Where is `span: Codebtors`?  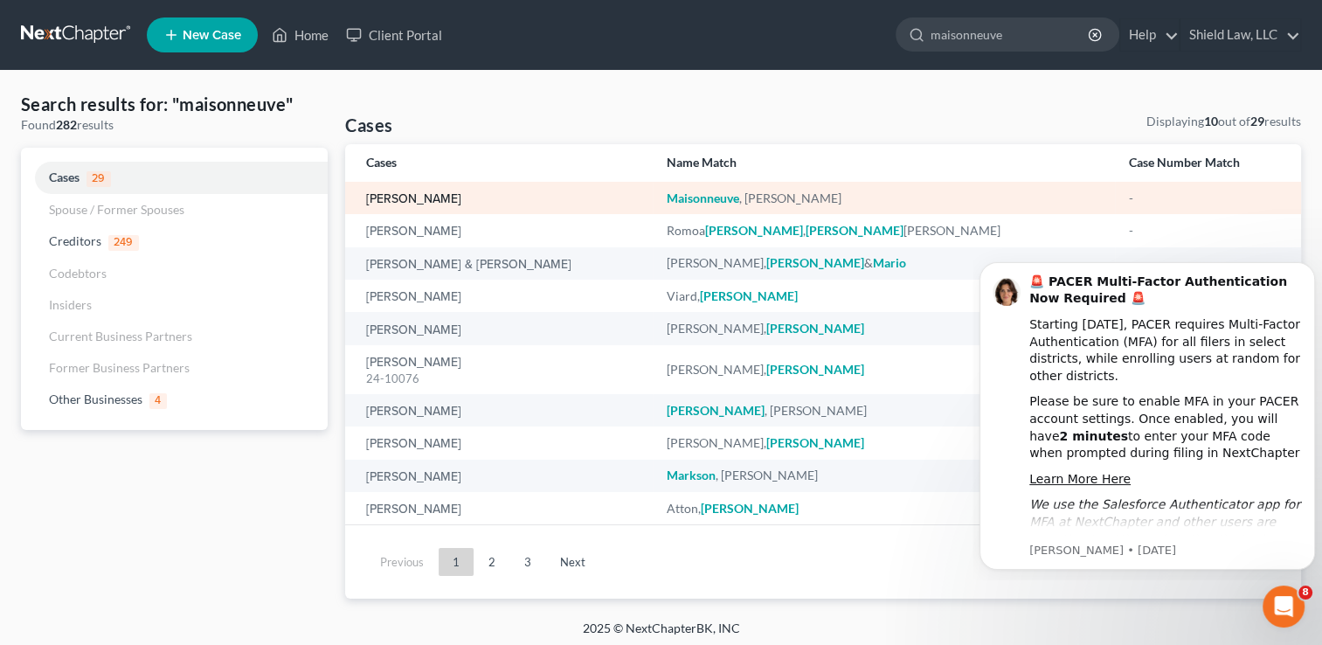
span: Codebtors is located at coordinates (78, 273).